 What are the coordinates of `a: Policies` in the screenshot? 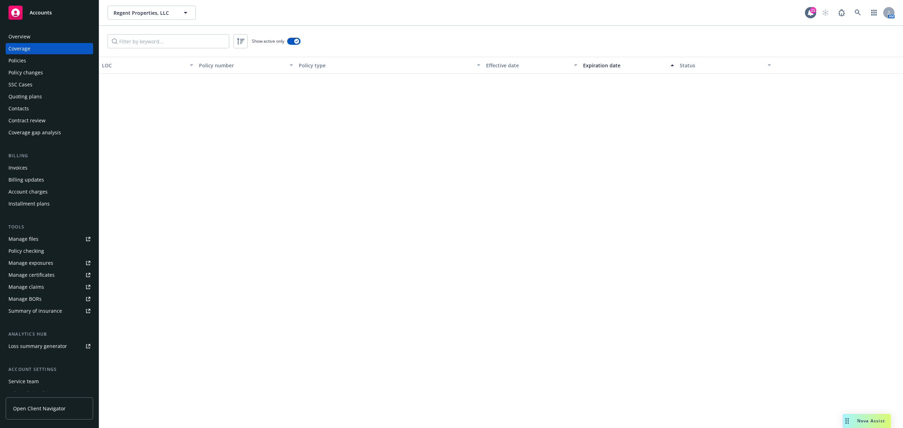 It's located at (49, 61).